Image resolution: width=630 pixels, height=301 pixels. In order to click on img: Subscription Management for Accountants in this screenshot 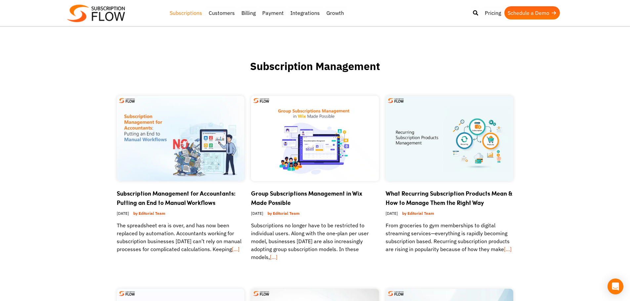, I will do `click(181, 139)`.